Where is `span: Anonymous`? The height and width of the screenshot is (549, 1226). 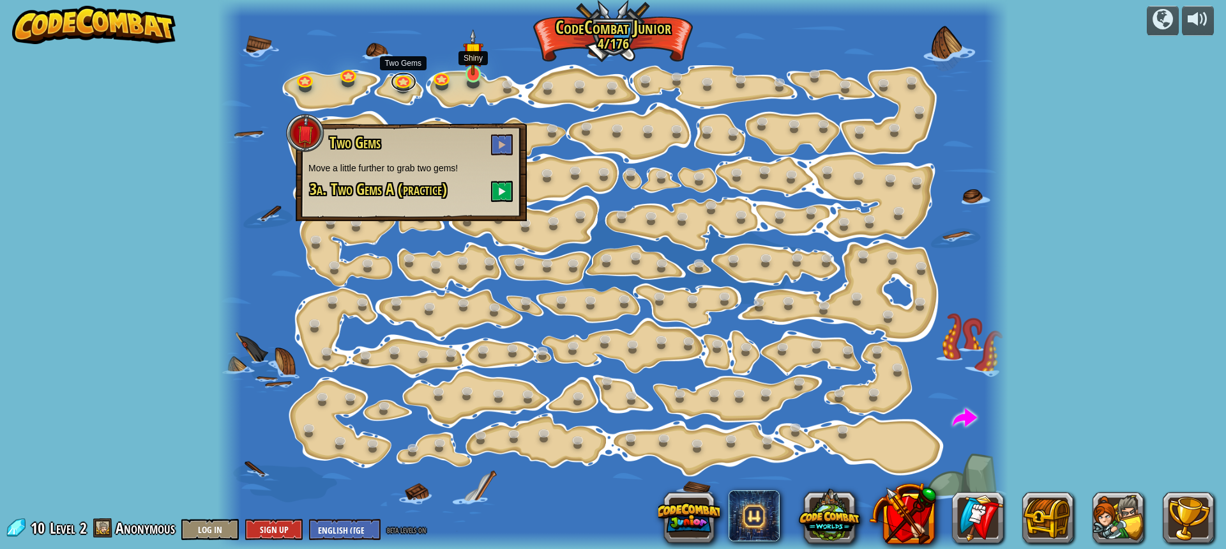 span: Anonymous is located at coordinates (145, 528).